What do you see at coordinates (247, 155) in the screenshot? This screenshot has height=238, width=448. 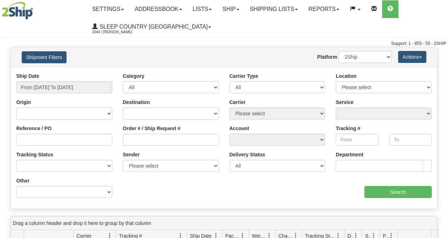 I see `label: Delivery Status` at bounding box center [247, 155].